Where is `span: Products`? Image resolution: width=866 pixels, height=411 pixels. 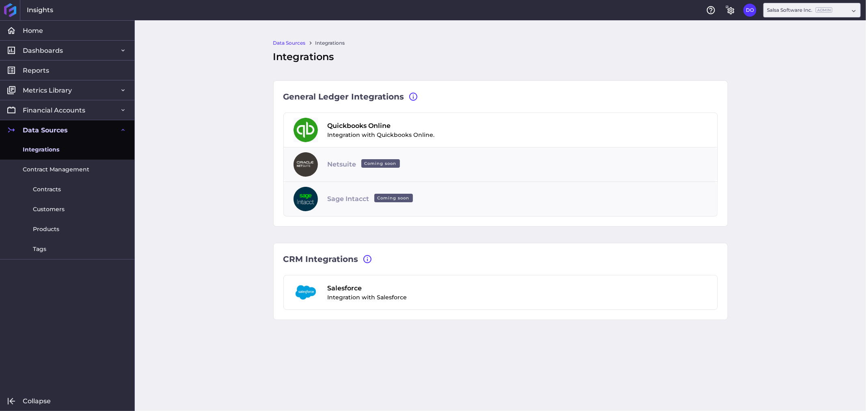
span: Products is located at coordinates (46, 229).